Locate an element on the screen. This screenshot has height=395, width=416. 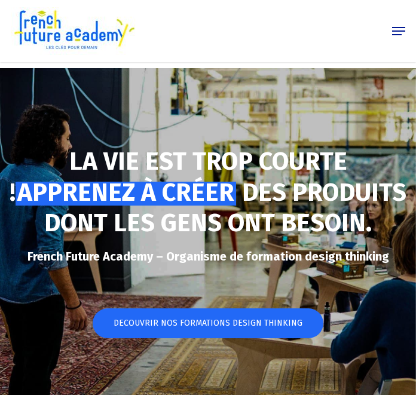
img: French Future Academy is located at coordinates (74, 31).